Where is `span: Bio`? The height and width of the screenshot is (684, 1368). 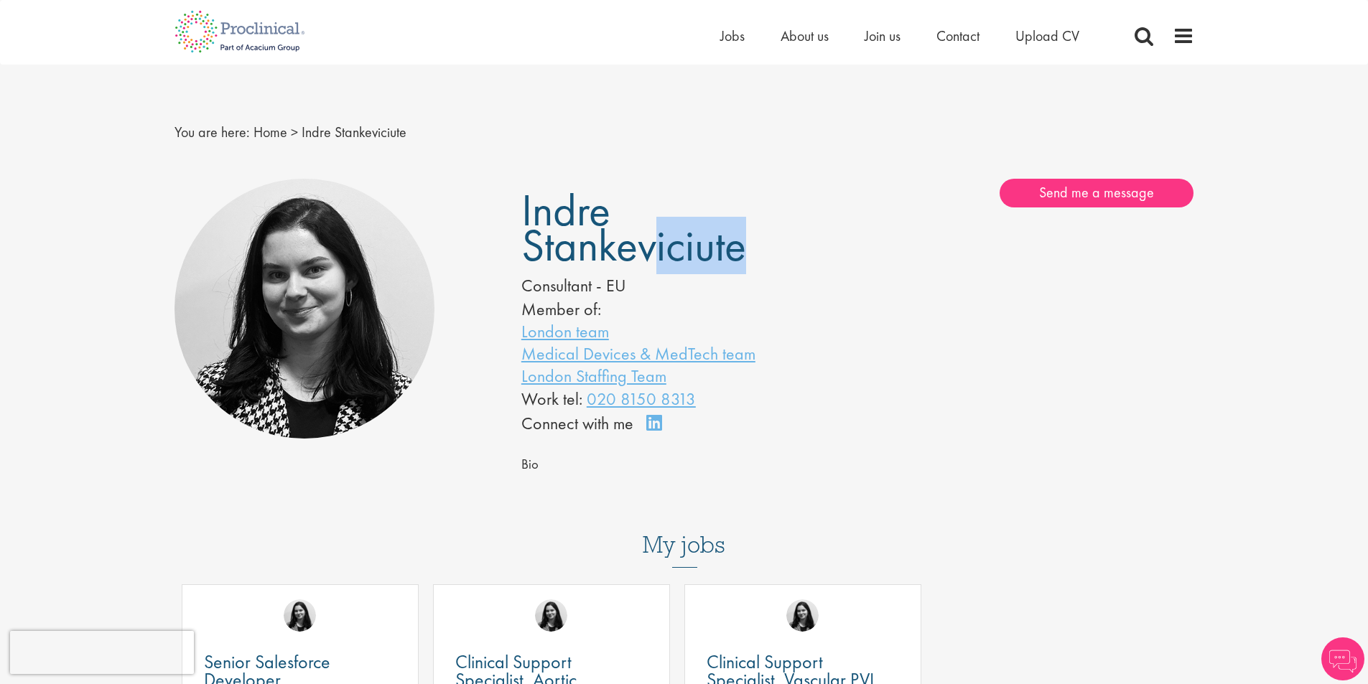 span: Bio is located at coordinates (530, 465).